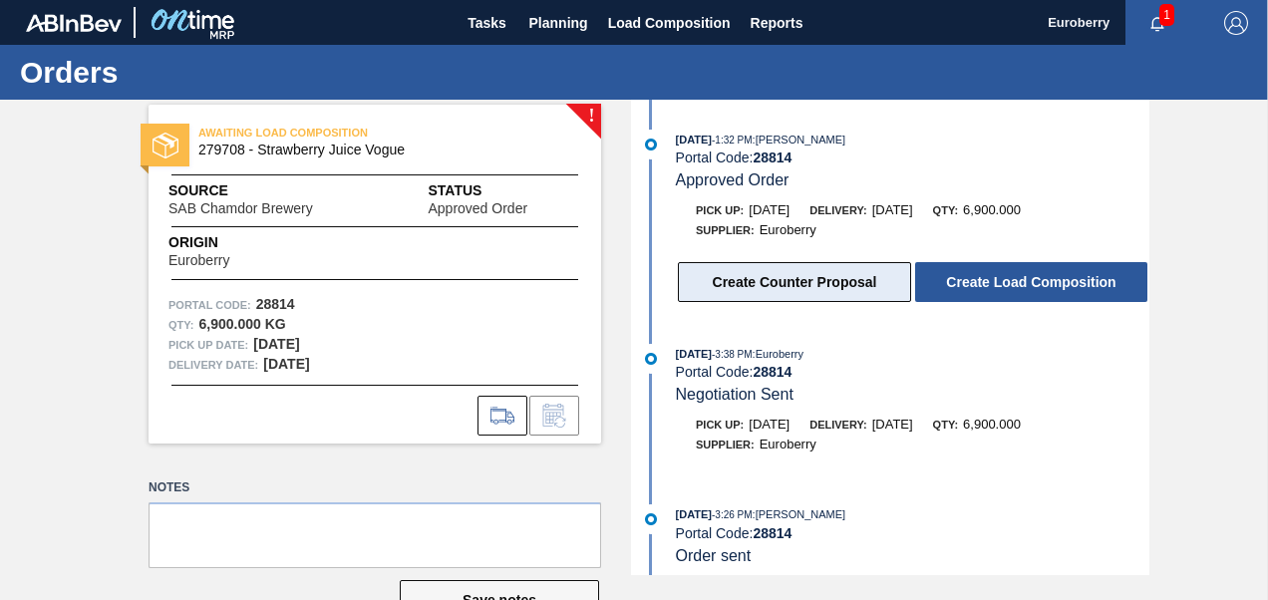 The height and width of the screenshot is (600, 1268). What do you see at coordinates (505, 190) in the screenshot?
I see `span: Status` at bounding box center [505, 190].